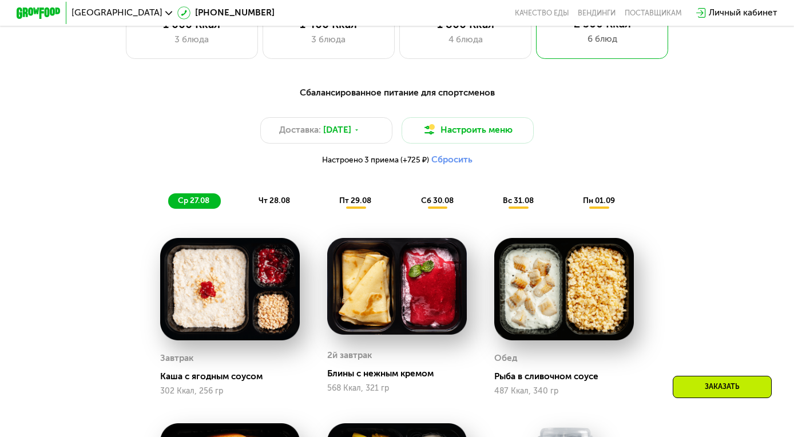 This screenshot has height=437, width=794. What do you see at coordinates (542, 13) in the screenshot?
I see `a: Качество еды` at bounding box center [542, 13].